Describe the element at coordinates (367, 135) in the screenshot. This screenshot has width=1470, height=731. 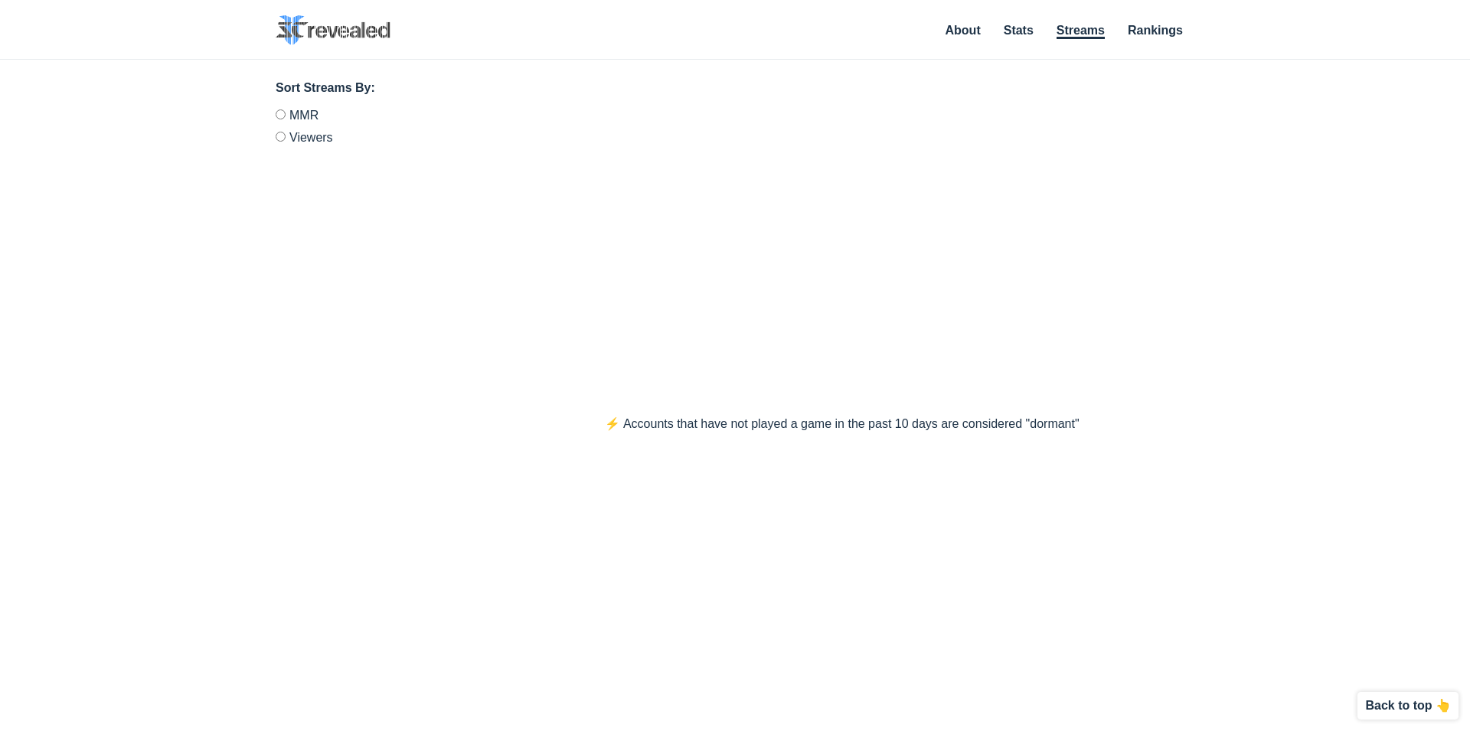
I see `label: Viewers` at that location.